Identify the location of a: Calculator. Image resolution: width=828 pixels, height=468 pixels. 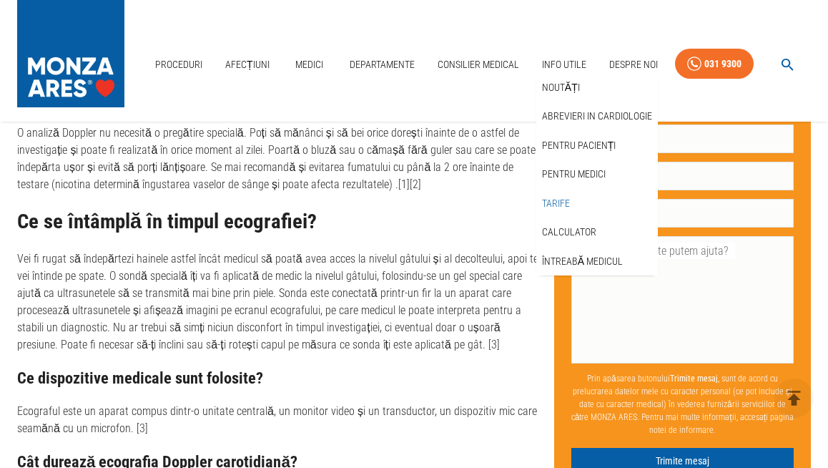
(569, 232).